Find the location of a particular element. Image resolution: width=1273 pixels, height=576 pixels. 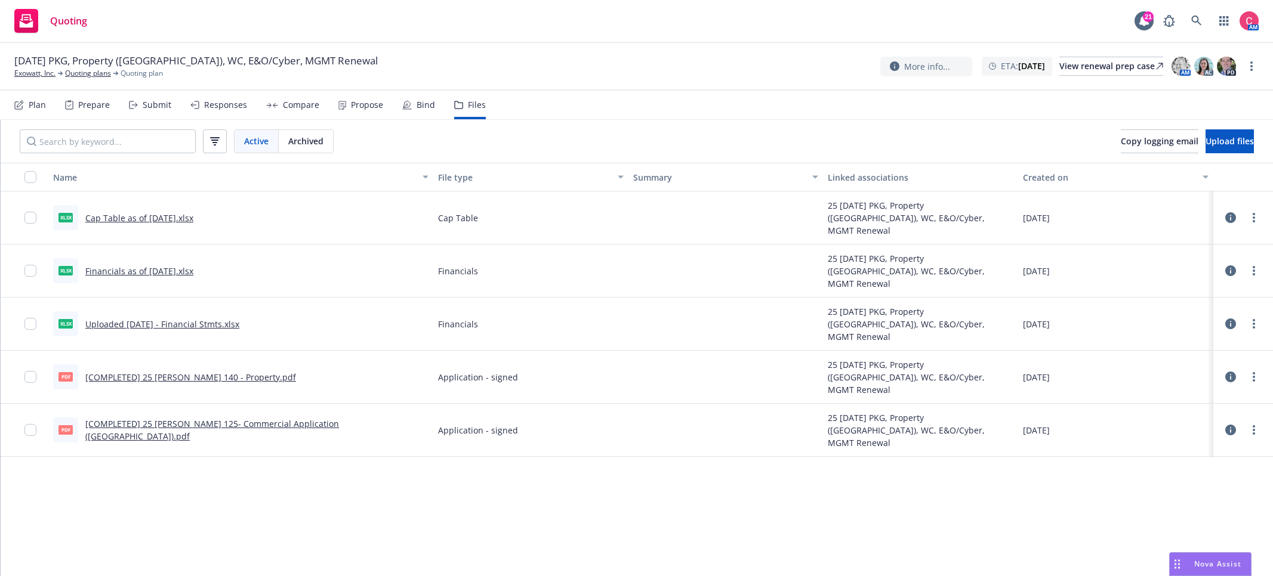

div: Compare is located at coordinates (301, 105).